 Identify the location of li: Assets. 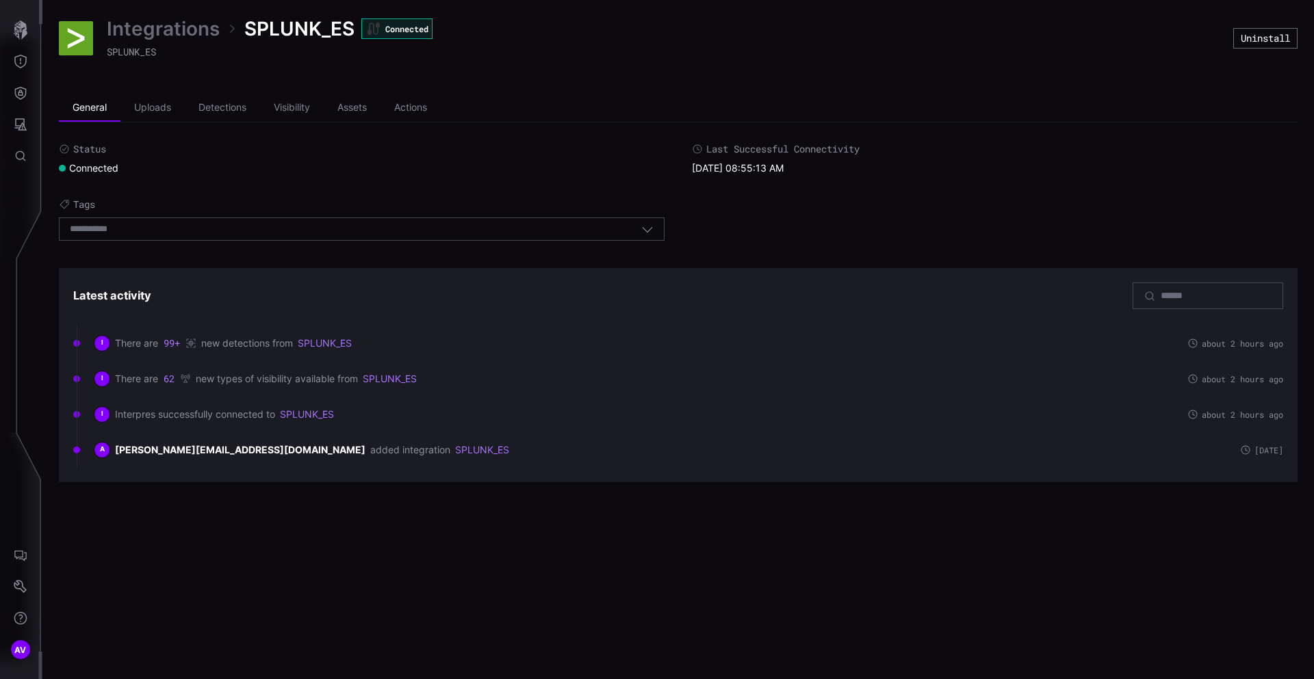
(352, 108).